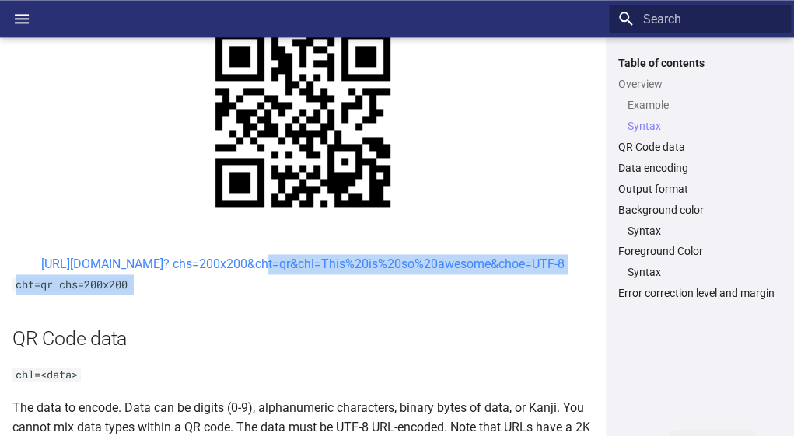 This screenshot has height=436, width=794. I want to click on label: Table of contents, so click(700, 63).